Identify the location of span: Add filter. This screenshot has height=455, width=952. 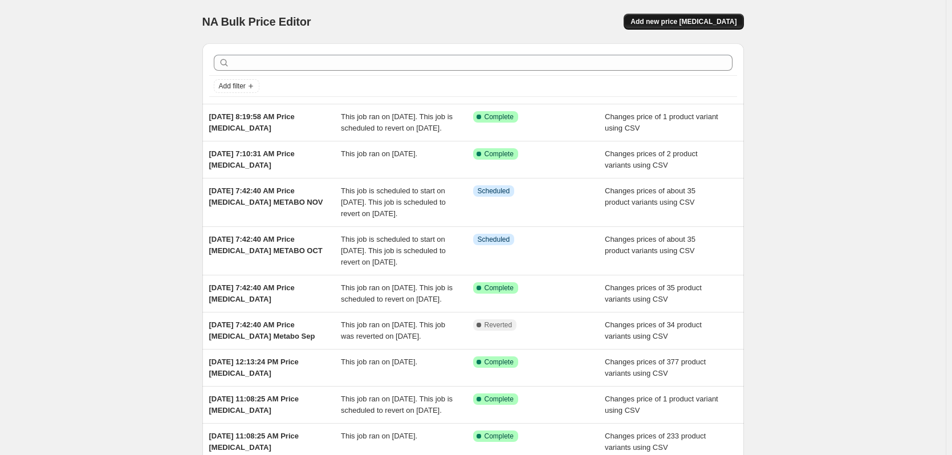
(232, 86).